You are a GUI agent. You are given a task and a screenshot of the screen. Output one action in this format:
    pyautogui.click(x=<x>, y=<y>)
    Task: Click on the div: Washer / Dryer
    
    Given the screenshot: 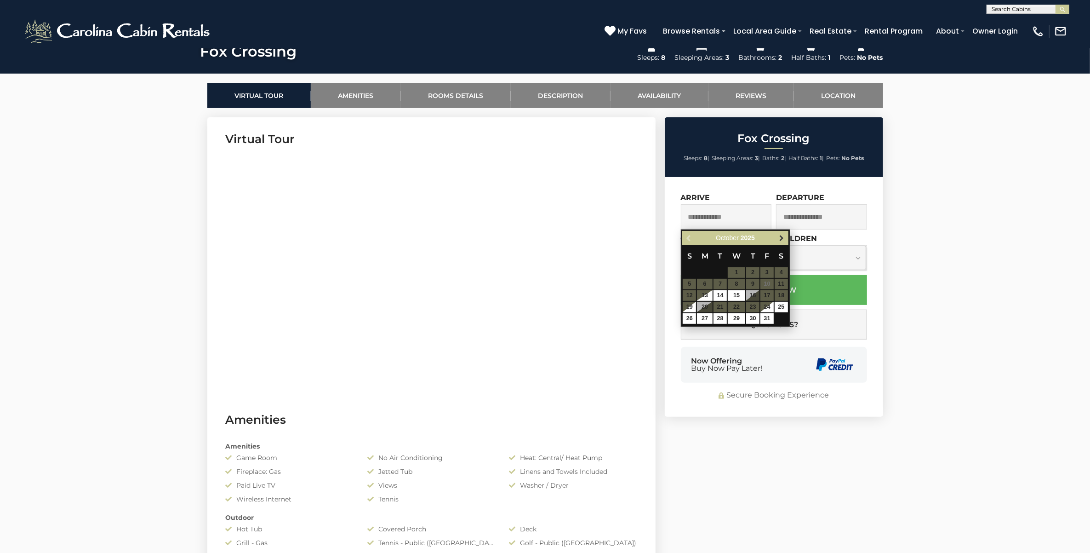 What is the action you would take?
    pyautogui.click(x=573, y=485)
    